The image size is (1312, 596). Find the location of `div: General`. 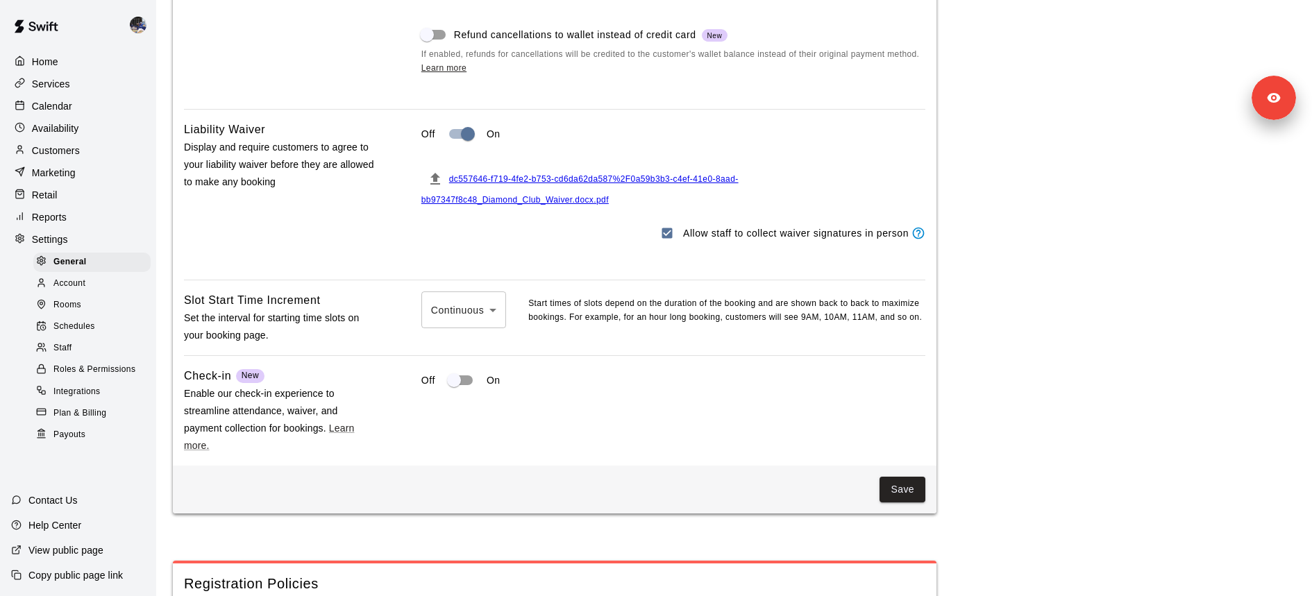

div: General is located at coordinates (92, 262).